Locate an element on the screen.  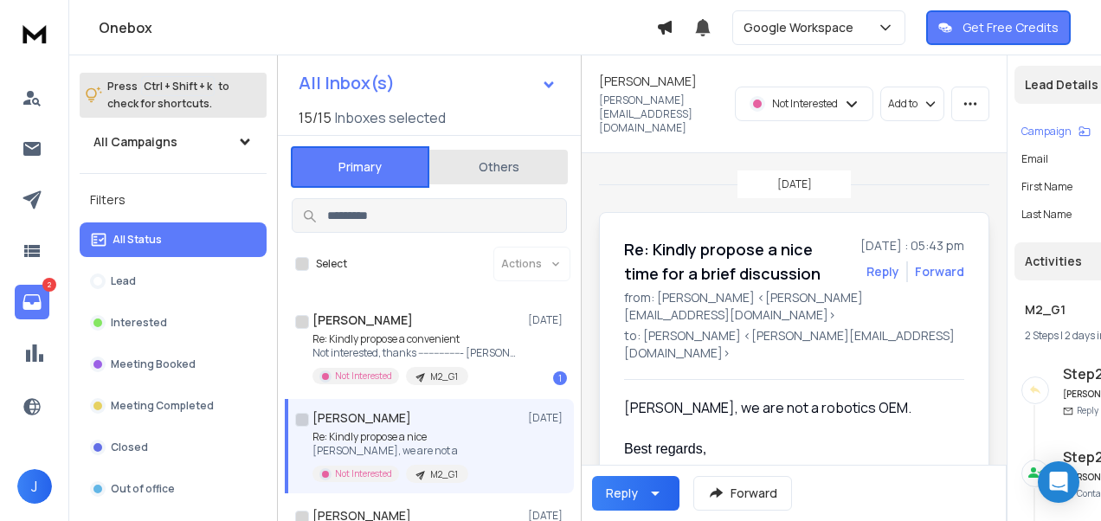
button: Forward is located at coordinates (743, 493).